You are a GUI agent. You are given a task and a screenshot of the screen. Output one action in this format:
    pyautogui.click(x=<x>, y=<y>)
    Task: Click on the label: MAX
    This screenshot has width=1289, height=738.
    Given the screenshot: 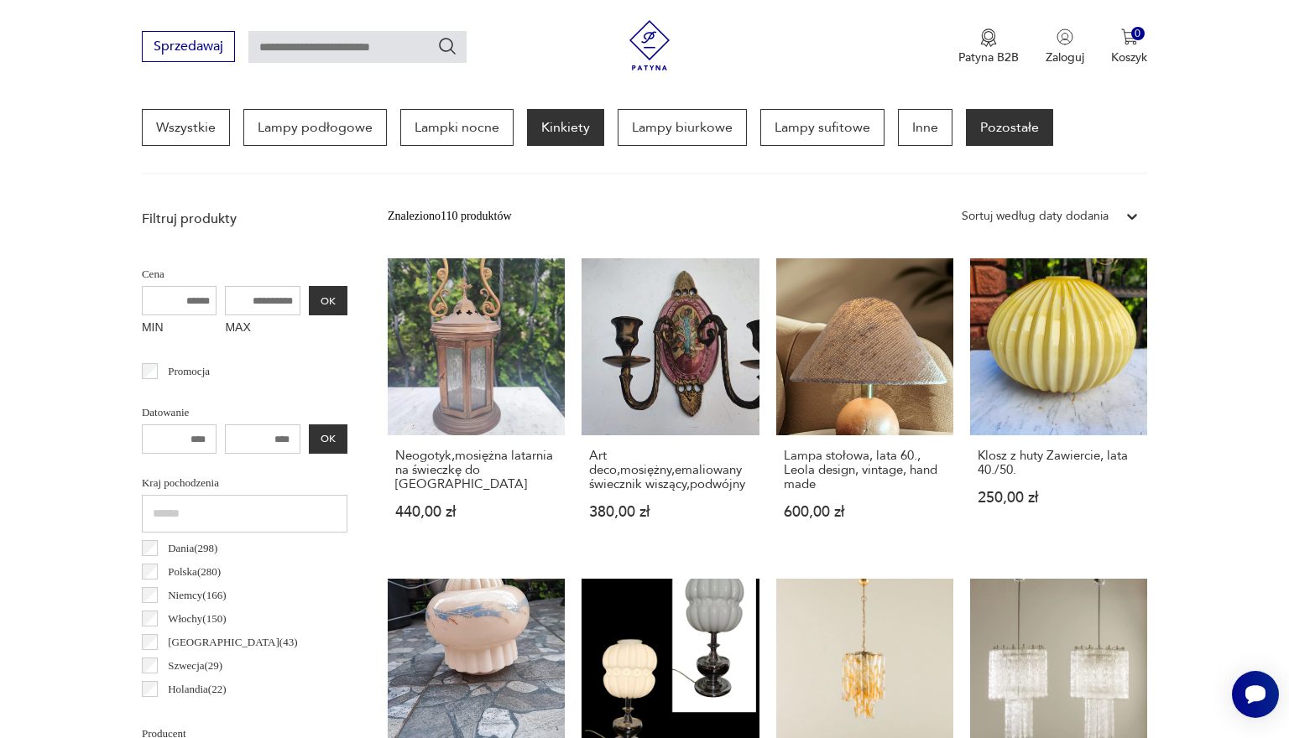 What is the action you would take?
    pyautogui.click(x=263, y=329)
    